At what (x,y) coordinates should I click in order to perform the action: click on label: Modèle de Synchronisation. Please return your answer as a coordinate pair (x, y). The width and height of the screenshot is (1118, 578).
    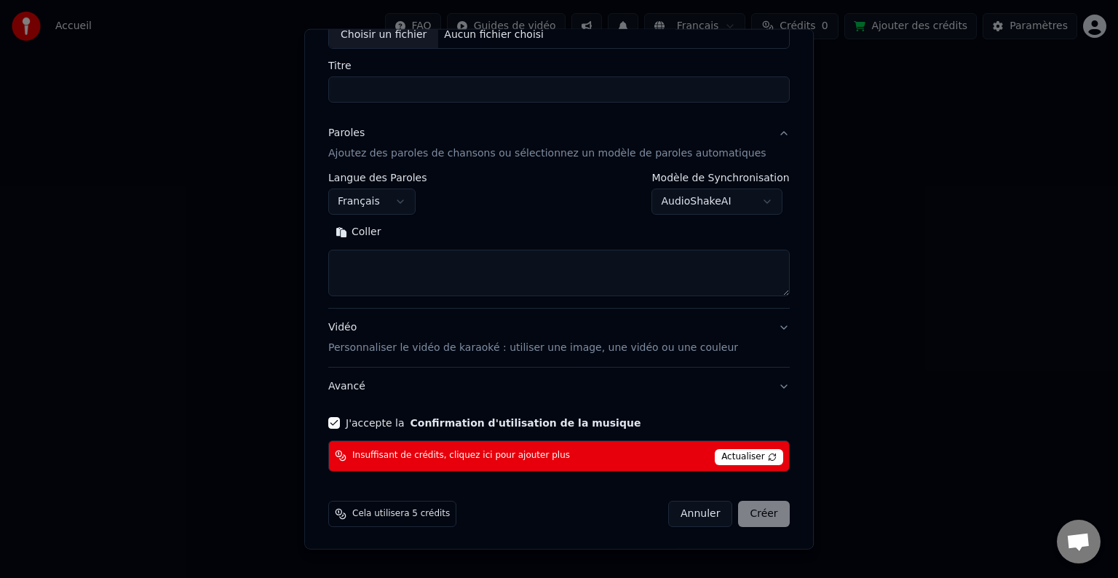
    Looking at the image, I should click on (721, 178).